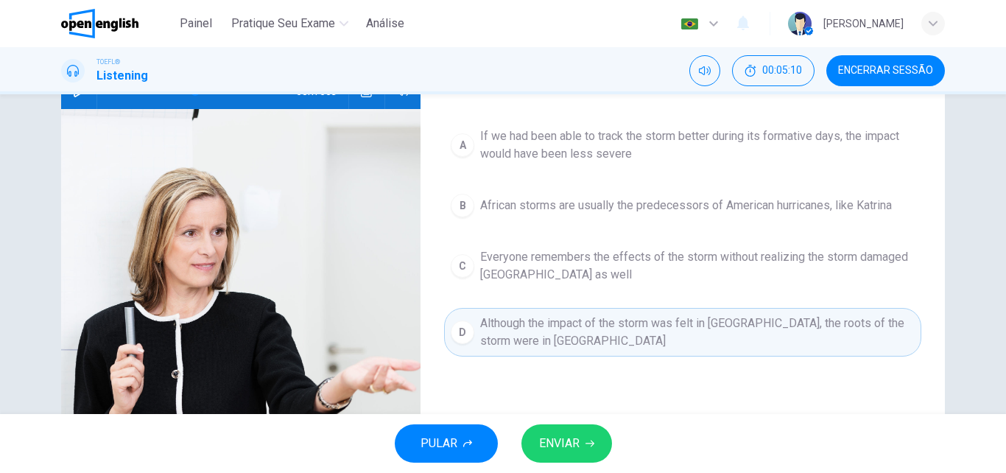 This screenshot has width=1006, height=473. Describe the element at coordinates (108, 62) in the screenshot. I see `span: TOEFL®` at that location.